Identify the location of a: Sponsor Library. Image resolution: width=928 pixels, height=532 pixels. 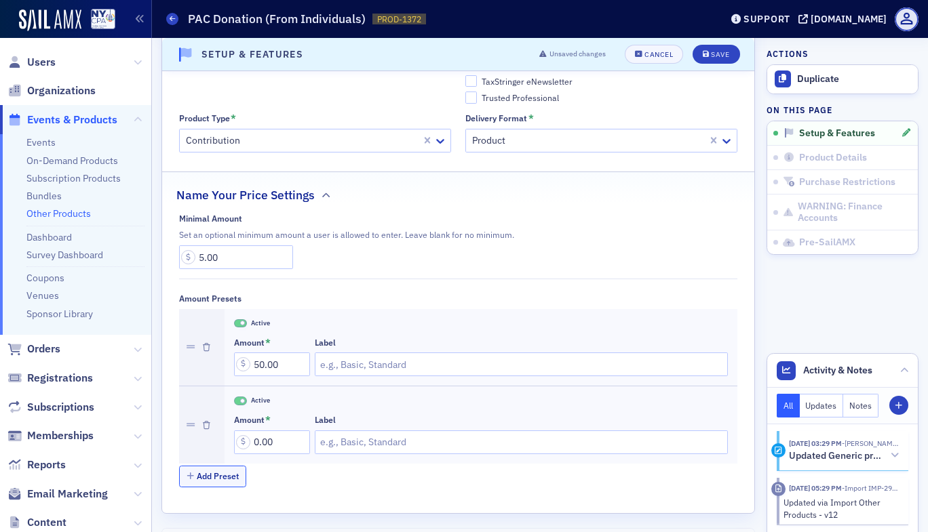
(60, 314).